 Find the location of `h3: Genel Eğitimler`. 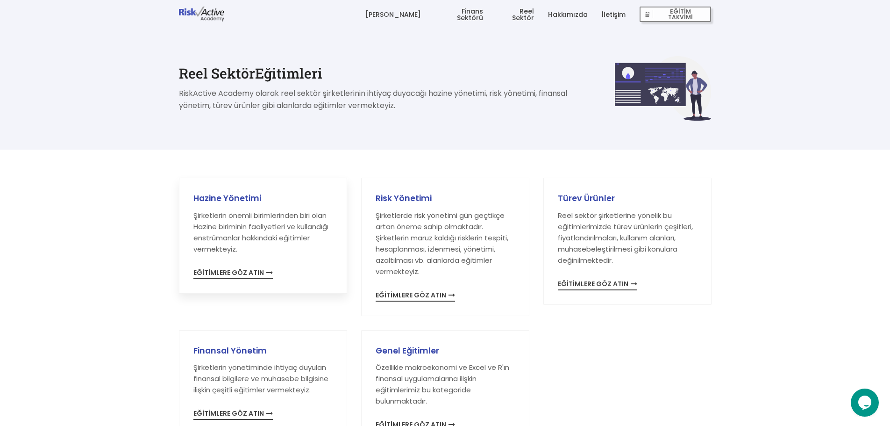

h3: Genel Eğitimler is located at coordinates (445, 351).